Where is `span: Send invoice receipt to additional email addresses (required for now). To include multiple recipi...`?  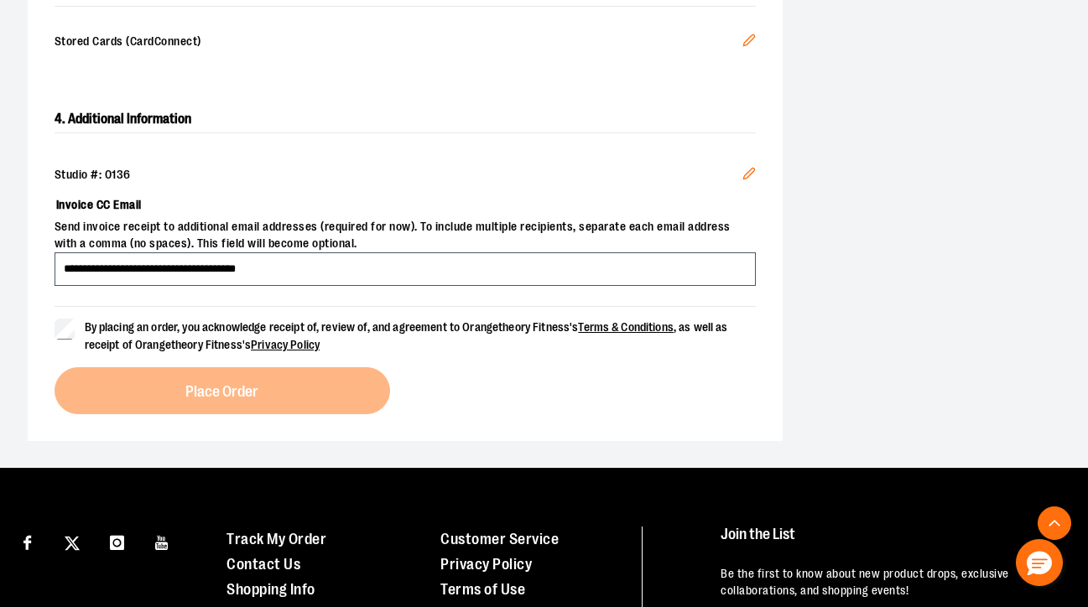 span: Send invoice receipt to additional email addresses (required for now). To include multiple recipi... is located at coordinates (405, 236).